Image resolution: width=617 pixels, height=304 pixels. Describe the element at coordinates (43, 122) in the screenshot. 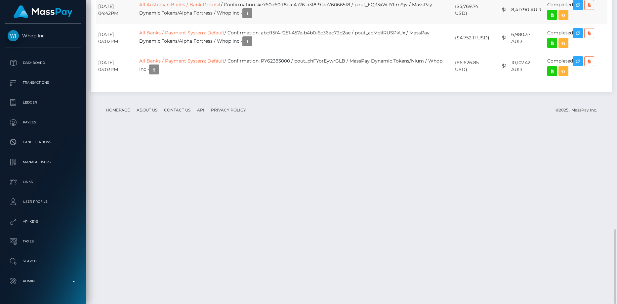

I see `a: Payees` at that location.